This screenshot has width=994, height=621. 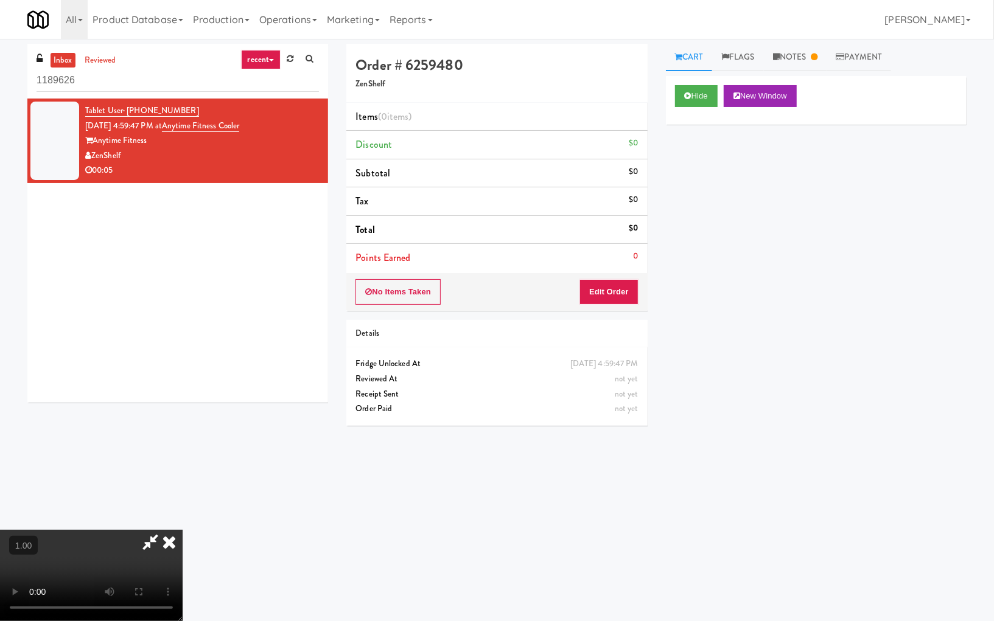 I want to click on a: Cart, so click(x=689, y=57).